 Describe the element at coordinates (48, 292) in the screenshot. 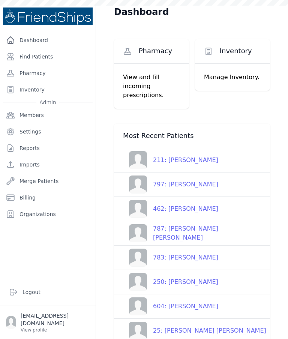

I see `a: Logout` at that location.